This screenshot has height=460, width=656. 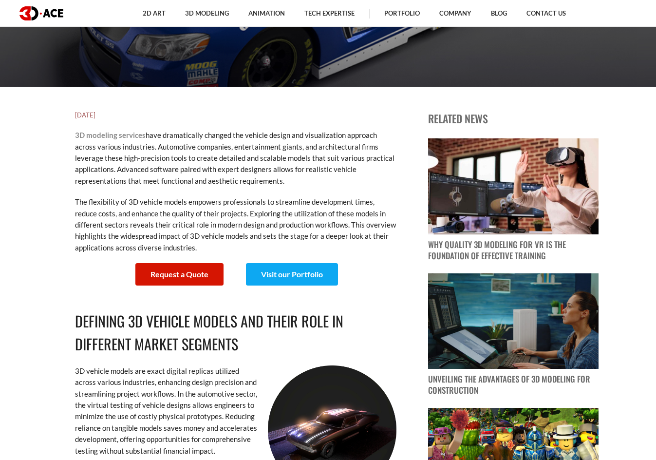 I want to click on p: Unveiling the Advantages of 3D Modeling for Construction, so click(x=513, y=385).